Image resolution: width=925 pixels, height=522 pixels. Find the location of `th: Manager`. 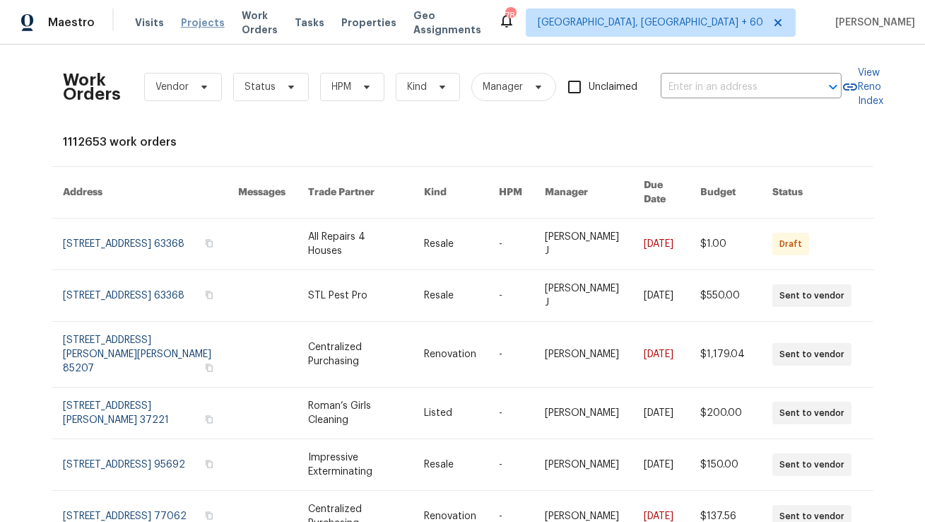

th: Manager is located at coordinates (583, 192).